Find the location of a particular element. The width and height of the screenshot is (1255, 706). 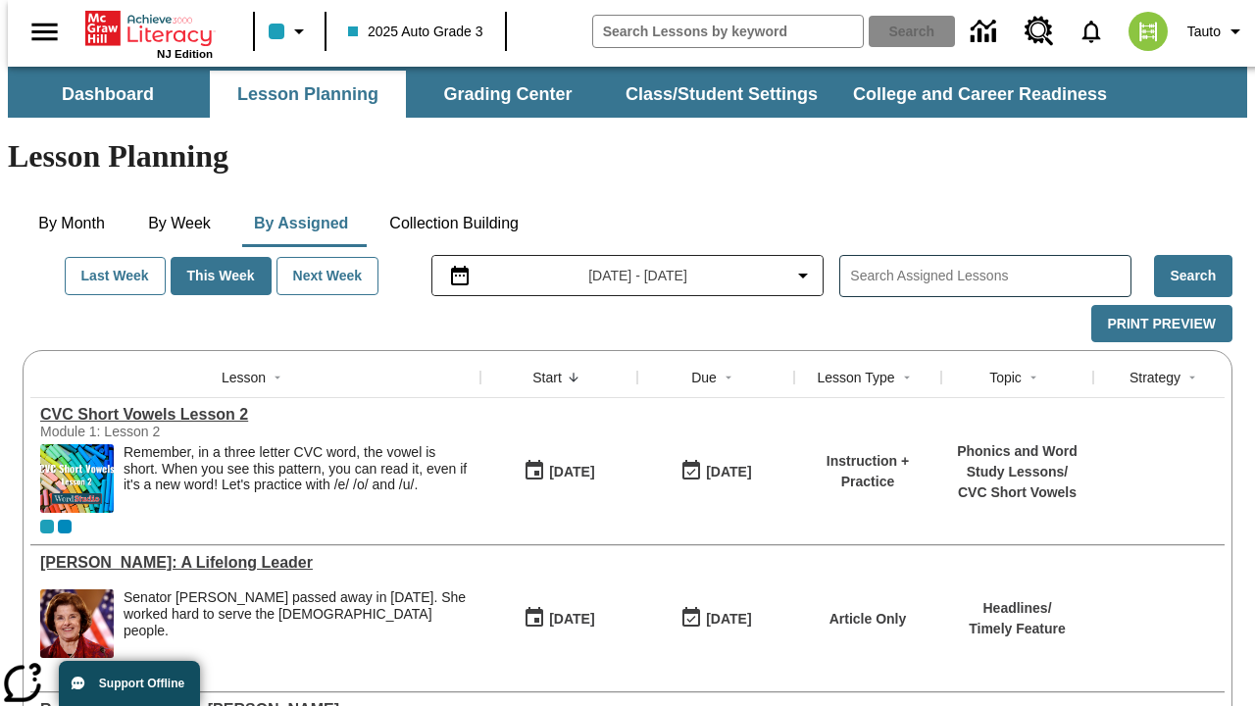

p: Headlines / is located at coordinates (1017, 608).